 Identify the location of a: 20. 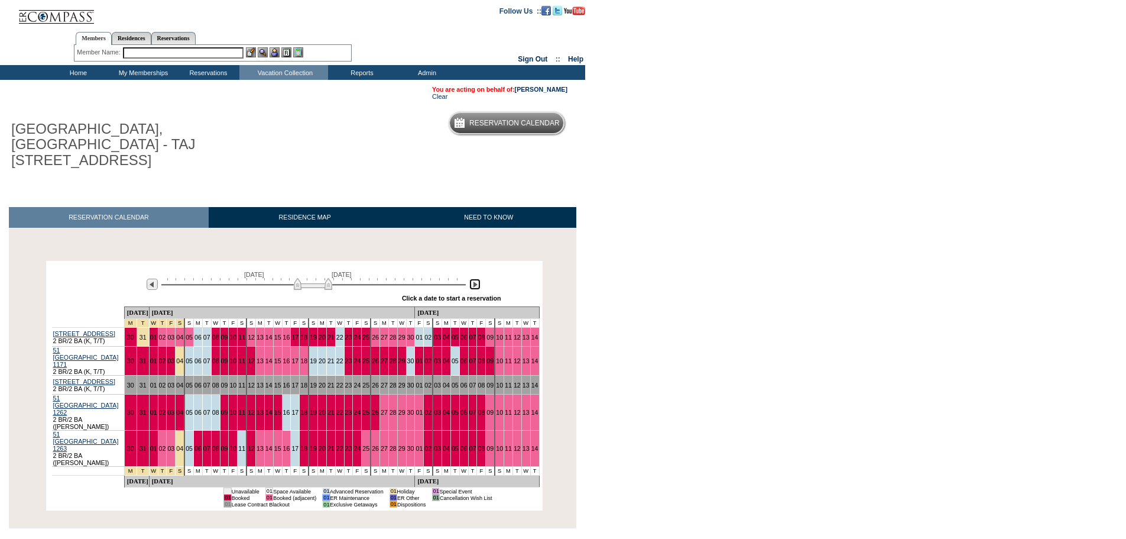
(322, 412).